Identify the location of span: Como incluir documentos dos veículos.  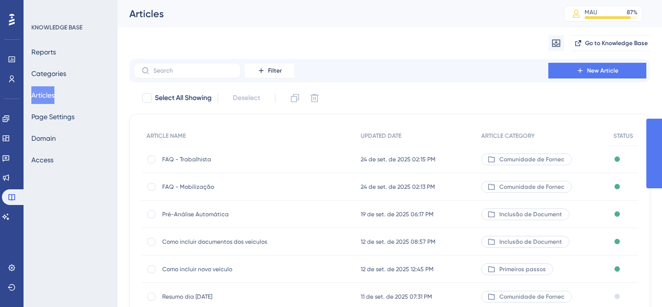
(241, 242).